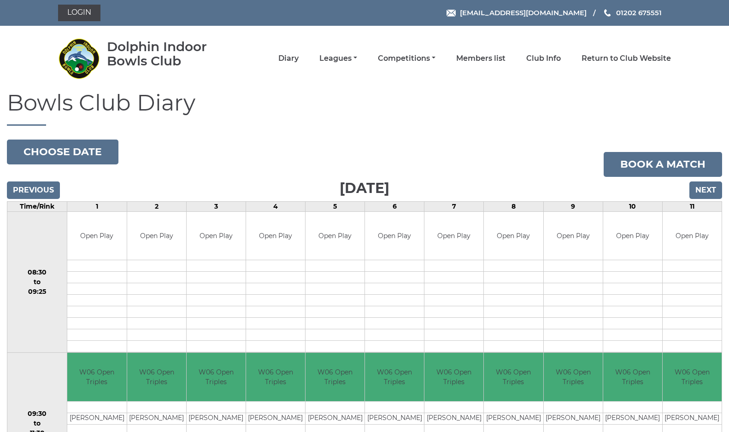 The width and height of the screenshot is (729, 432). I want to click on div: Dolphin Indoor Bowls Club, so click(170, 54).